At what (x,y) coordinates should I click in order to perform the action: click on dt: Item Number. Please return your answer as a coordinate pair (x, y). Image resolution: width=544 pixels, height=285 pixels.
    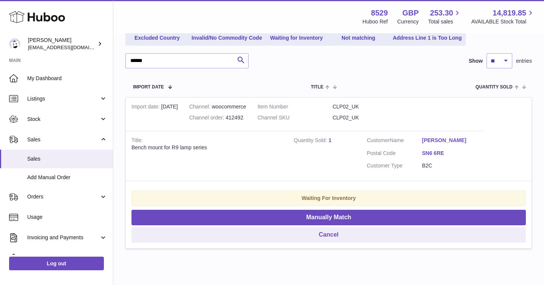
    Looking at the image, I should click on (295, 107).